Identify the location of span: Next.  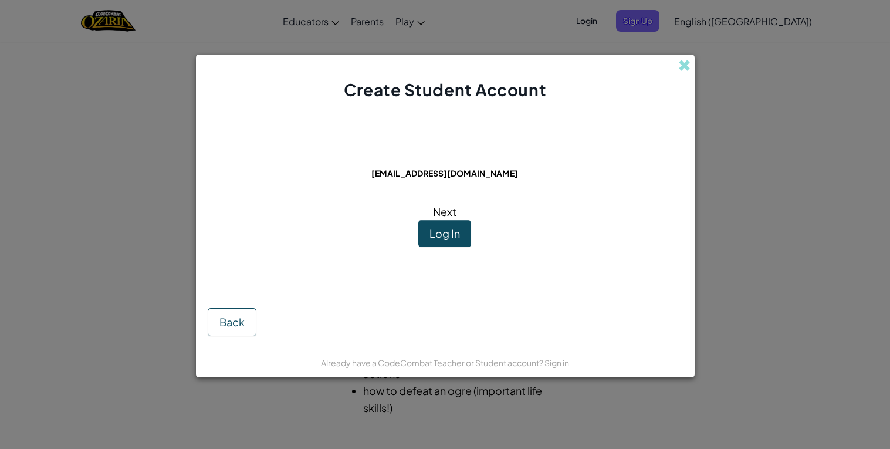
(445, 211).